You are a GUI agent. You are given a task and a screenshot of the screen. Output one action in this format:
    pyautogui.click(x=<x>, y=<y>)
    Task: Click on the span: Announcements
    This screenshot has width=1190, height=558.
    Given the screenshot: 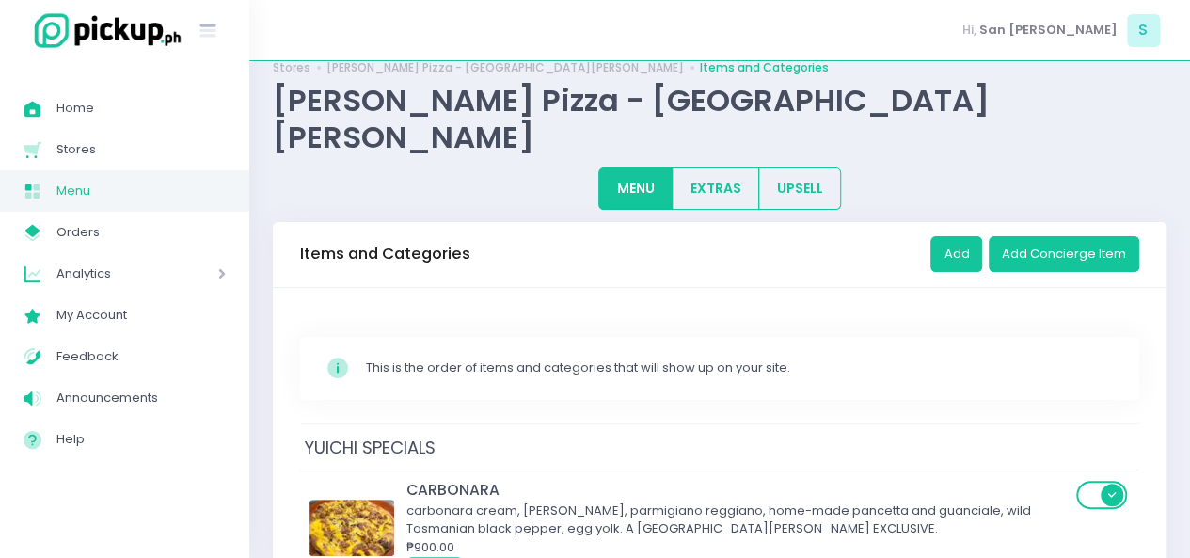 What is the action you would take?
    pyautogui.click(x=141, y=398)
    